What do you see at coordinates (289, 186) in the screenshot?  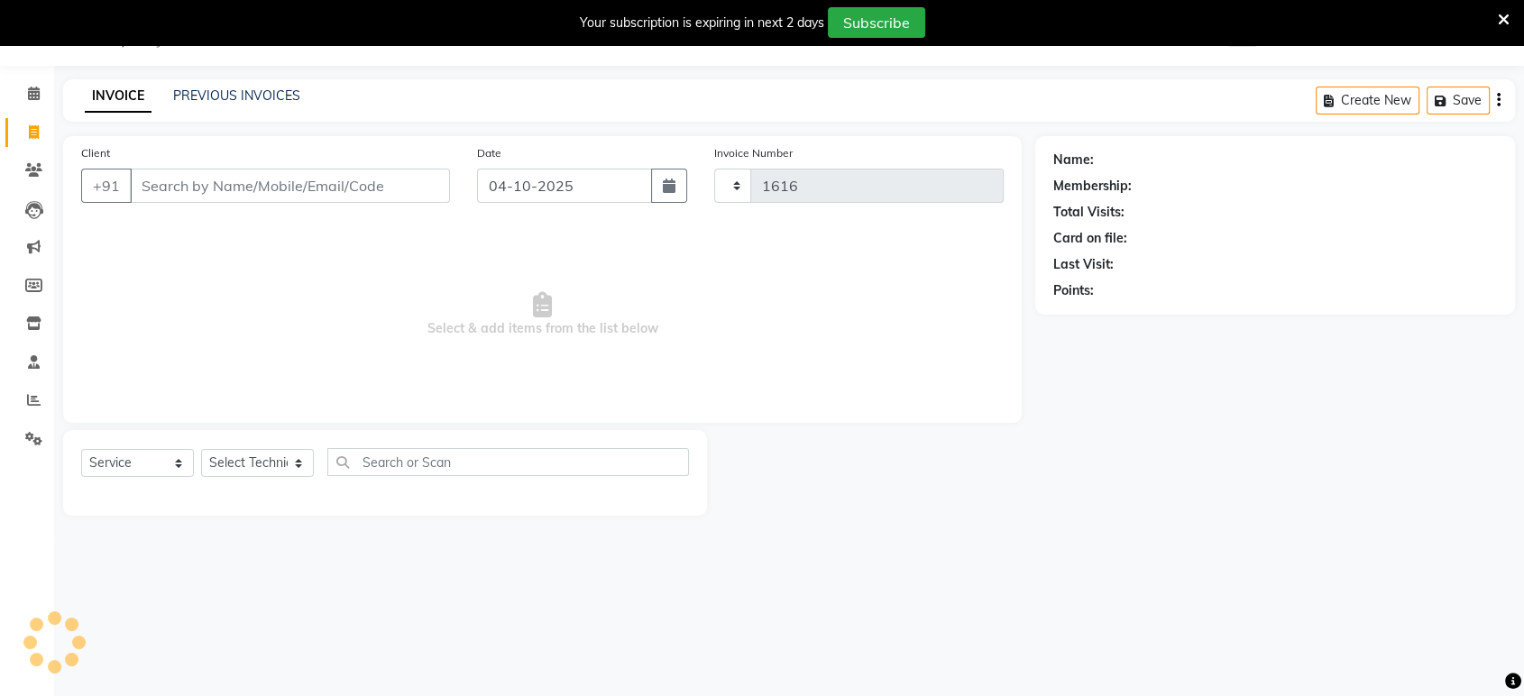 I see `input: Search by Name/Mobile/Email/Code` at bounding box center [289, 186].